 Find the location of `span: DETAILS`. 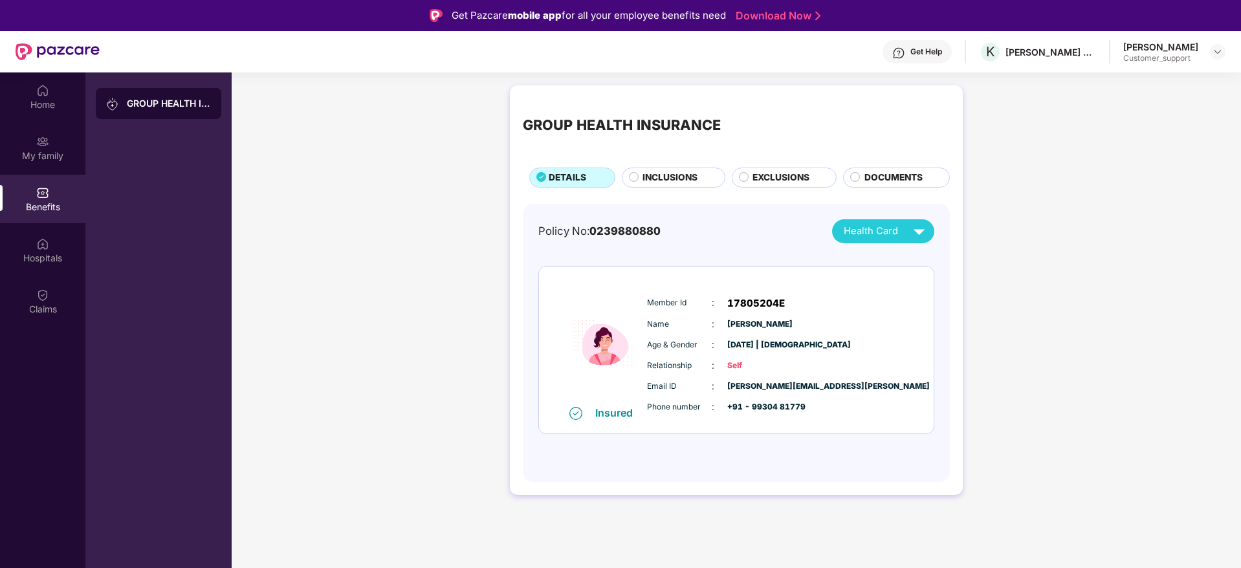

span: DETAILS is located at coordinates (568, 178).